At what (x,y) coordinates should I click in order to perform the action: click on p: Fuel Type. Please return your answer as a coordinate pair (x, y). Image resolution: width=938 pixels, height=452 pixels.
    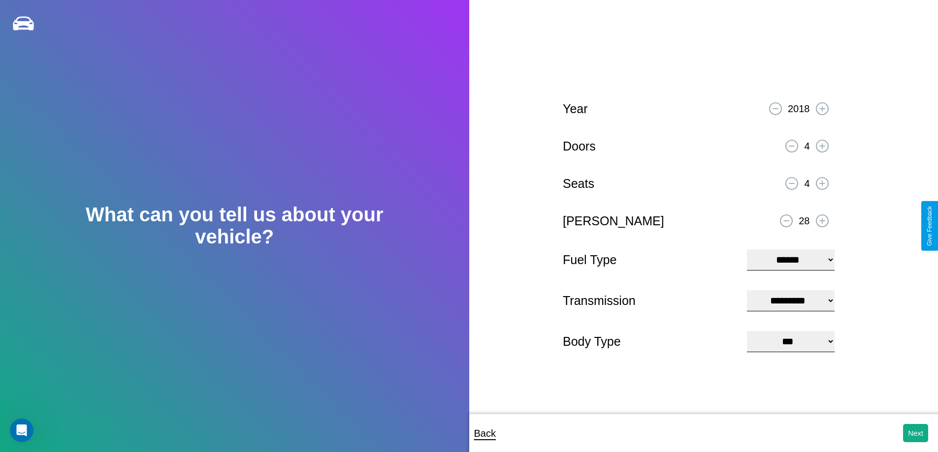
    Looking at the image, I should click on (650, 260).